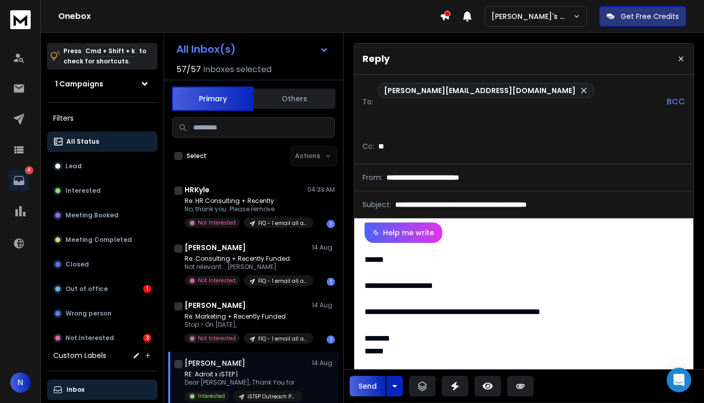  I want to click on button: N, so click(20, 383).